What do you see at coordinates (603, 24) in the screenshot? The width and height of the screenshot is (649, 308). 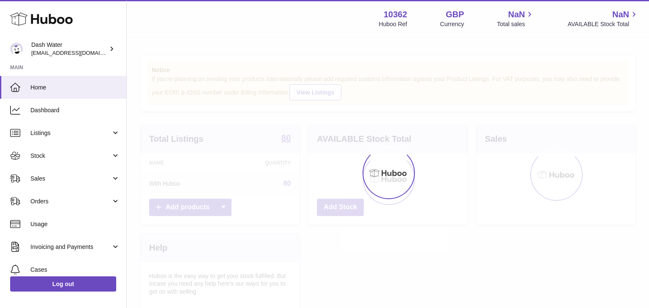 I see `span: AVAILABLE Stock Total` at bounding box center [603, 24].